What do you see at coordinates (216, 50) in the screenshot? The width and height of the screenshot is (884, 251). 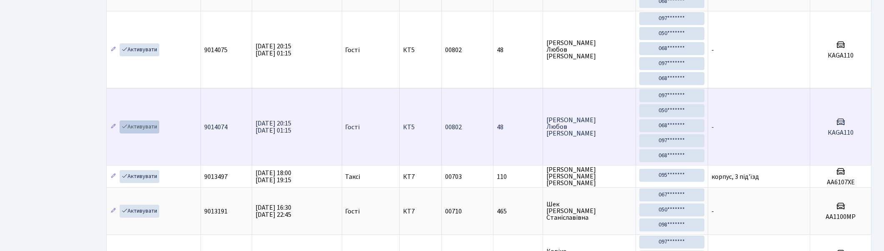 I see `span: 9014075` at bounding box center [216, 50].